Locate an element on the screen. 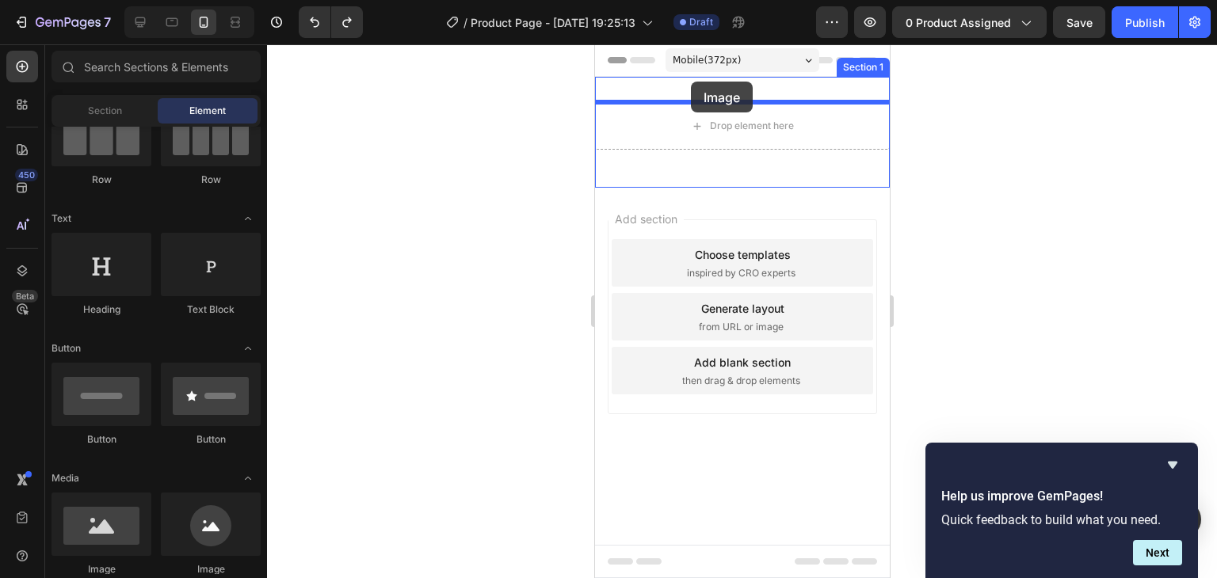  div: Help us improve GemPages! is located at coordinates (1062, 510).